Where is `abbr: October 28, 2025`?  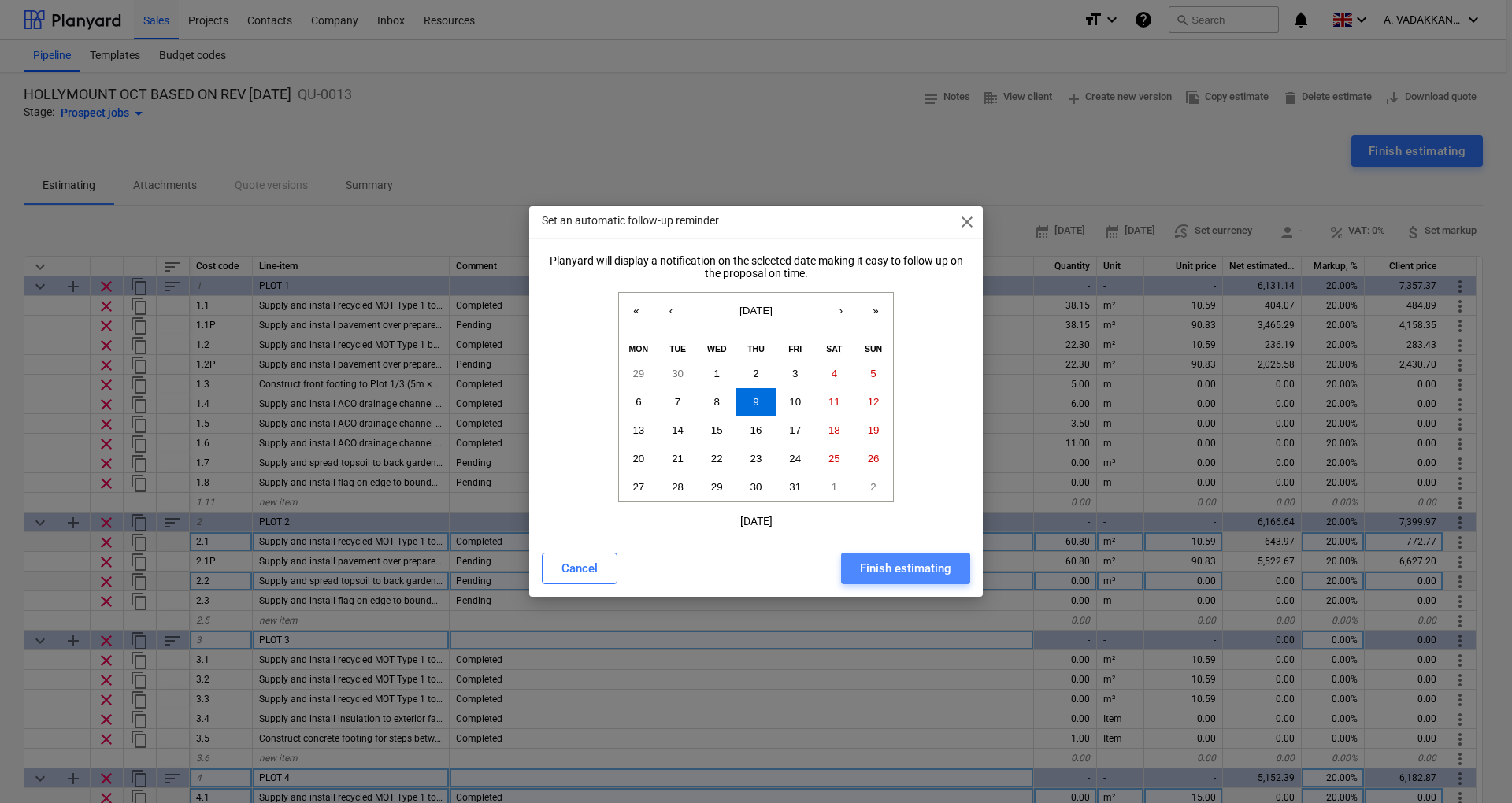
abbr: October 28, 2025 is located at coordinates (677, 487).